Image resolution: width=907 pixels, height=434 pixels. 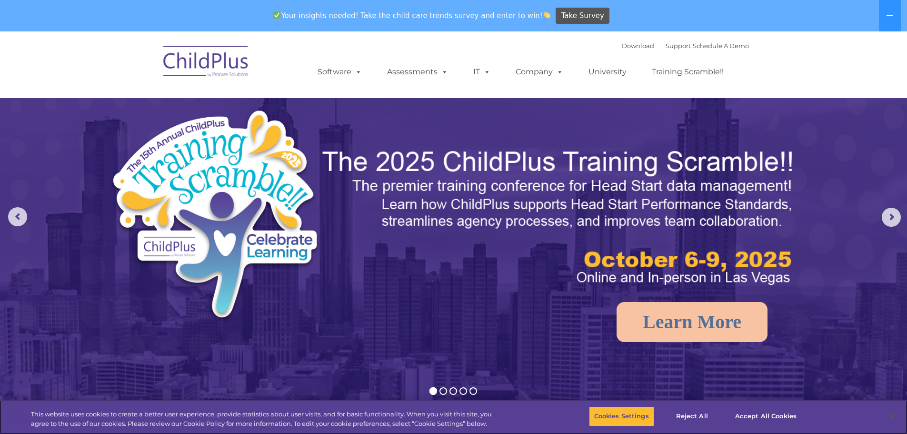 What do you see at coordinates (766, 416) in the screenshot?
I see `button: Accept All Cookies` at bounding box center [766, 416].